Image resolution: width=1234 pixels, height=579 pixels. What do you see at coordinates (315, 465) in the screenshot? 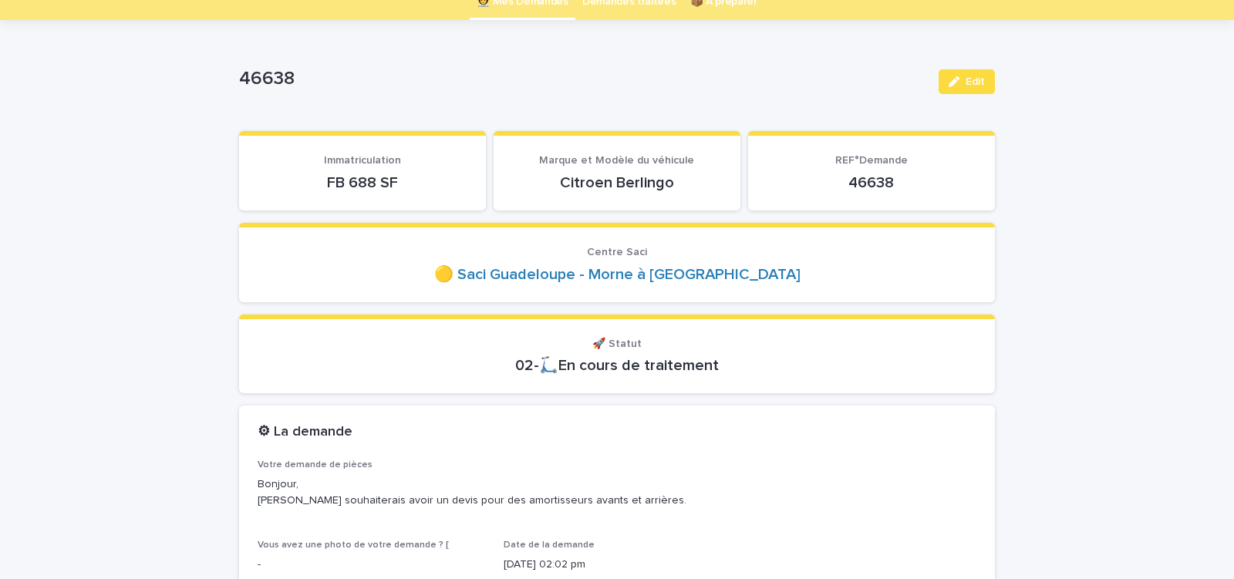
I see `span: Votre demande de pièces` at bounding box center [315, 465].